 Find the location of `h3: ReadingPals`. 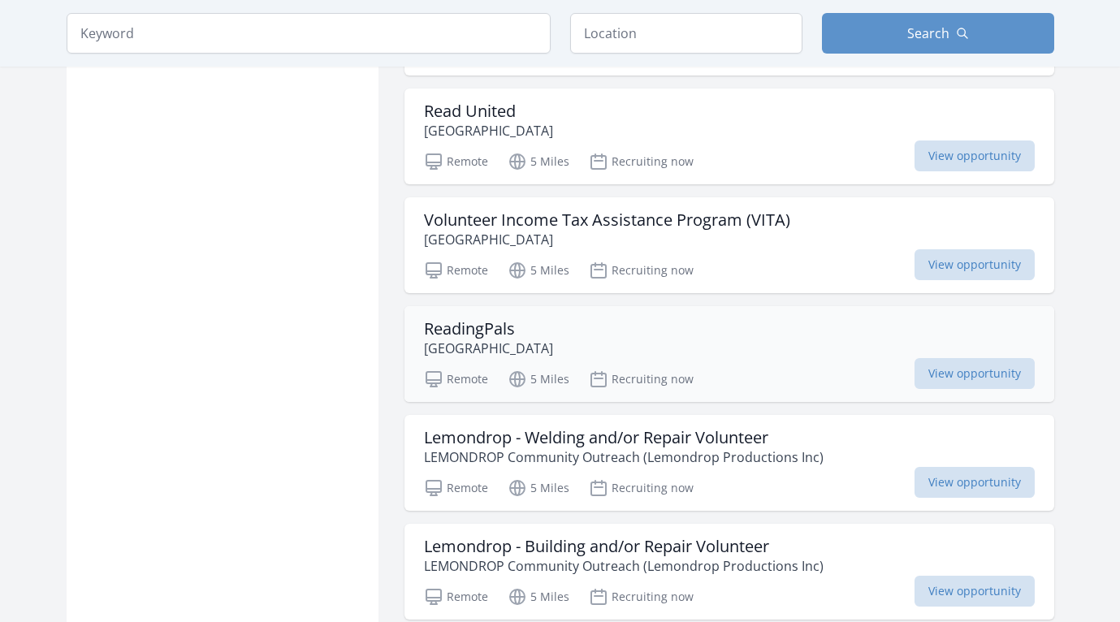

h3: ReadingPals is located at coordinates (488, 329).